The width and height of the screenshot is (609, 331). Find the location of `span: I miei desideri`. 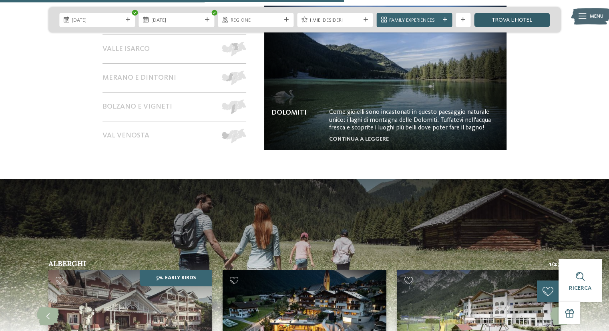

span: I miei desideri is located at coordinates (335, 20).